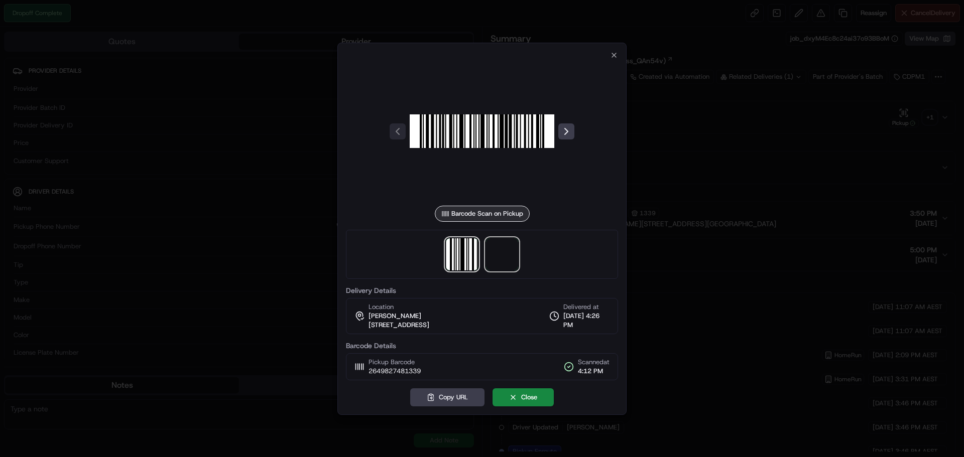 This screenshot has height=457, width=964. What do you see at coordinates (395, 362) in the screenshot?
I see `span: Pickup Barcode` at bounding box center [395, 362].